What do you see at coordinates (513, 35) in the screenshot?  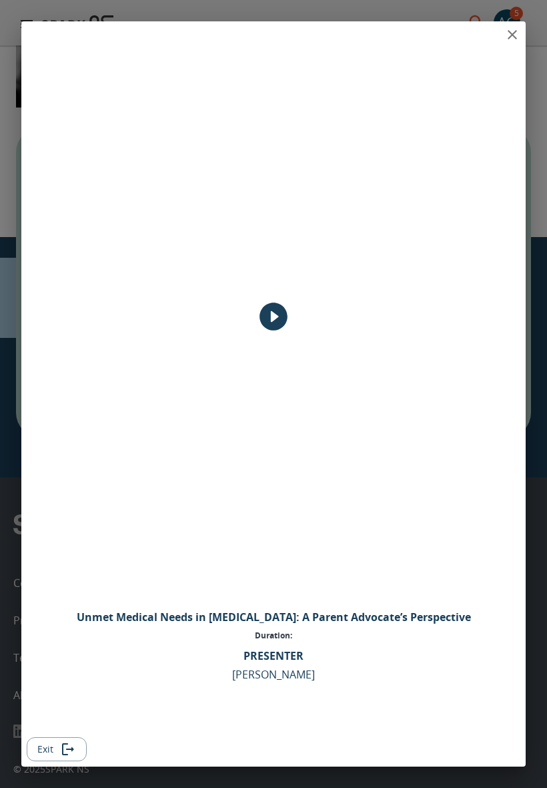 I see `button: close` at bounding box center [513, 35].